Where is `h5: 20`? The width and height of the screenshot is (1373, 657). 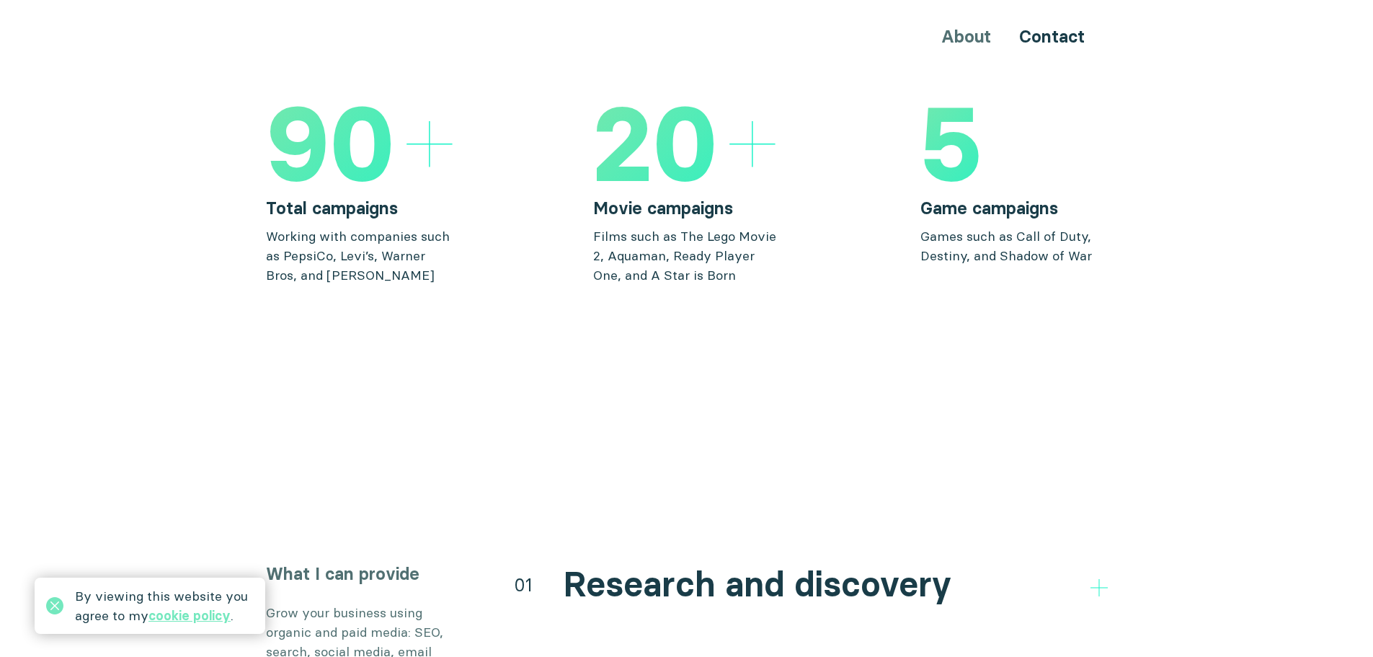
h5: 20 is located at coordinates (655, 144).